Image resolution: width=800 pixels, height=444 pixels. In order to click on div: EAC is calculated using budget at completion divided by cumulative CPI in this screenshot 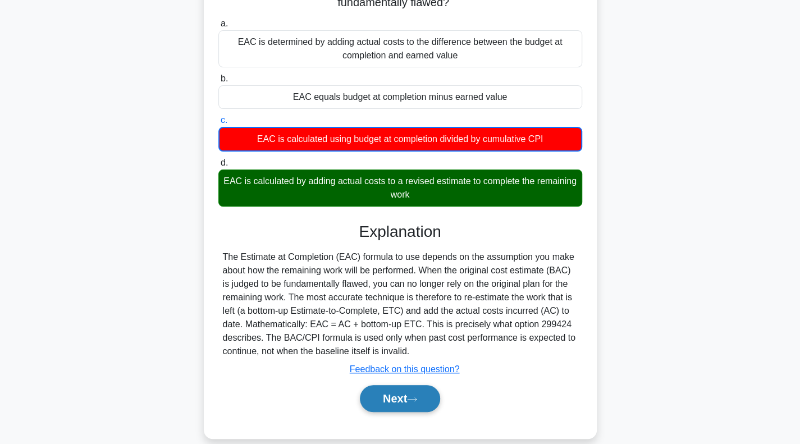, I will do `click(400, 139)`.